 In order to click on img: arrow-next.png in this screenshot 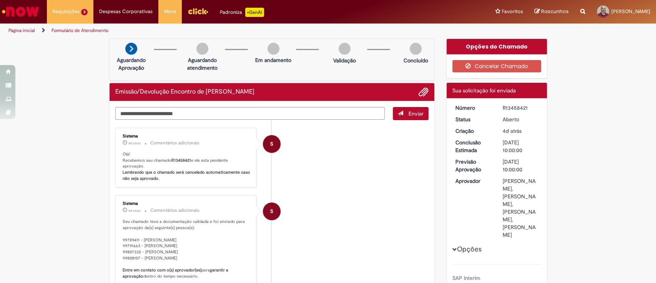, I will do `click(131, 48)`.